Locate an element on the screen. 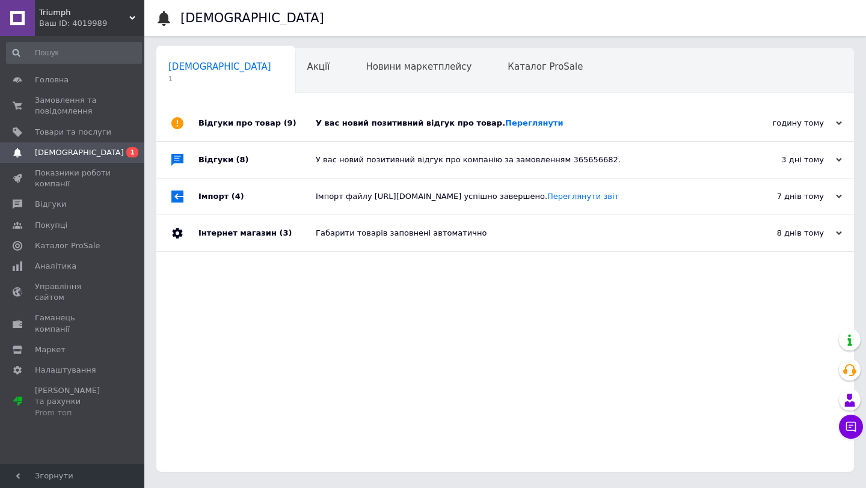 This screenshot has width=866, height=488. span: Гаманець компанії is located at coordinates (73, 323).